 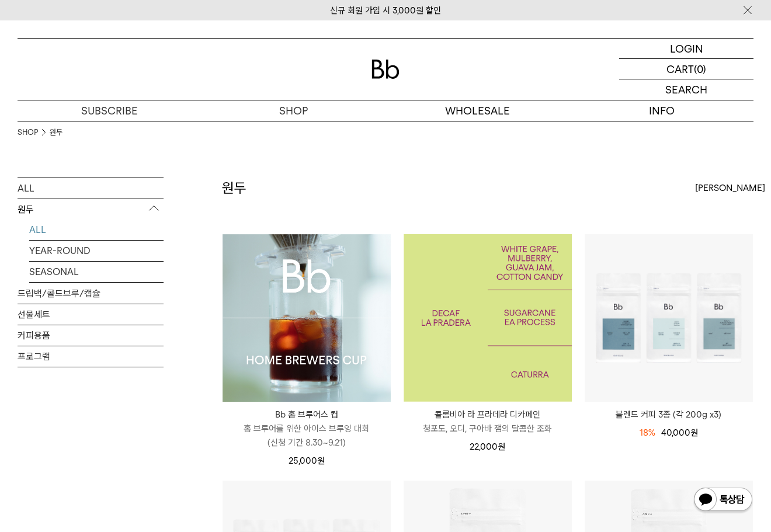 What do you see at coordinates (686, 48) in the screenshot?
I see `p: LOGIN` at bounding box center [686, 48].